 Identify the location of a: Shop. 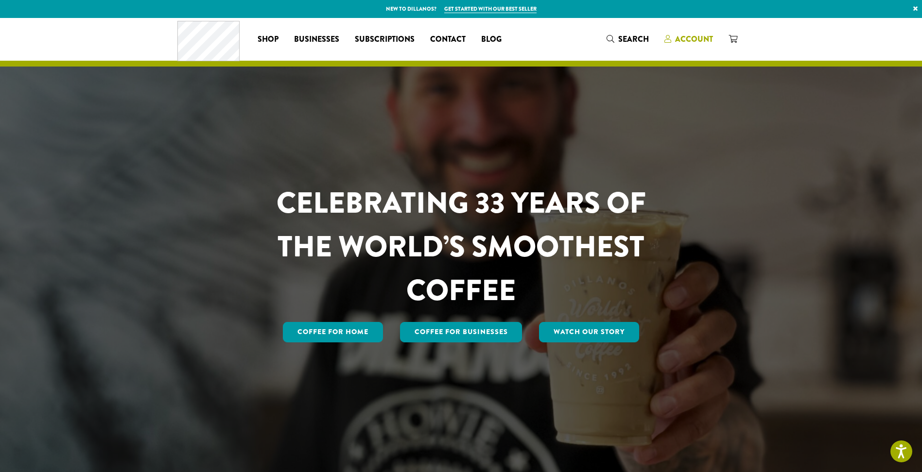
(268, 39).